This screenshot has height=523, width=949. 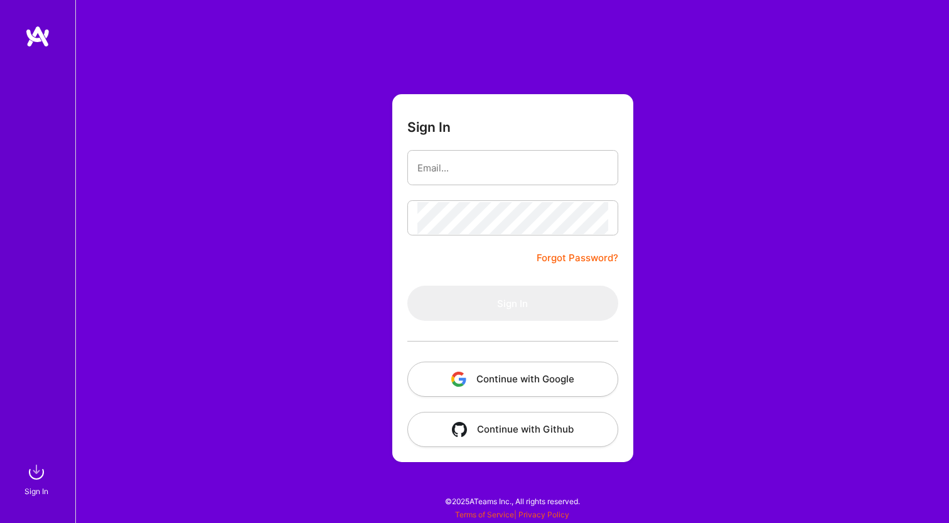 I want to click on button: Continue with Github, so click(x=513, y=429).